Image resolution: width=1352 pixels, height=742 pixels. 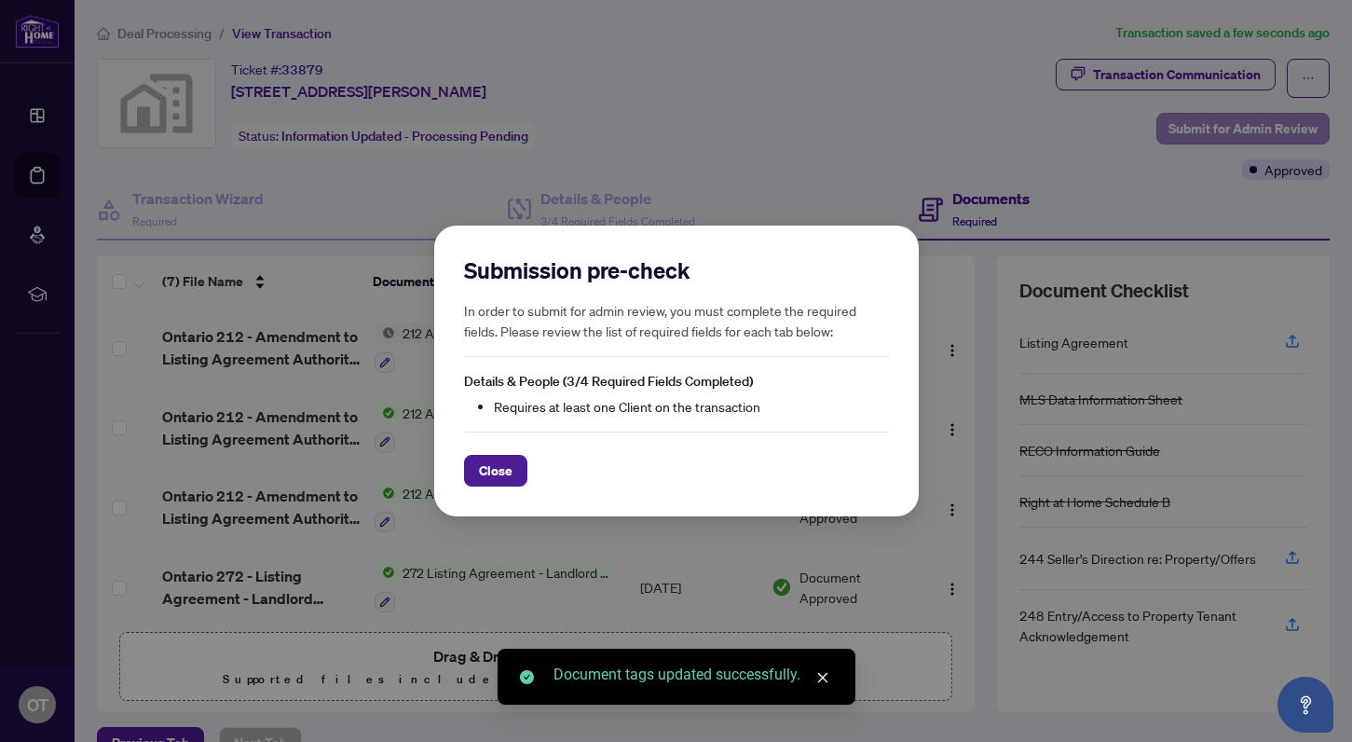 What do you see at coordinates (1305, 704) in the screenshot?
I see `button: Open asap` at bounding box center [1305, 704].